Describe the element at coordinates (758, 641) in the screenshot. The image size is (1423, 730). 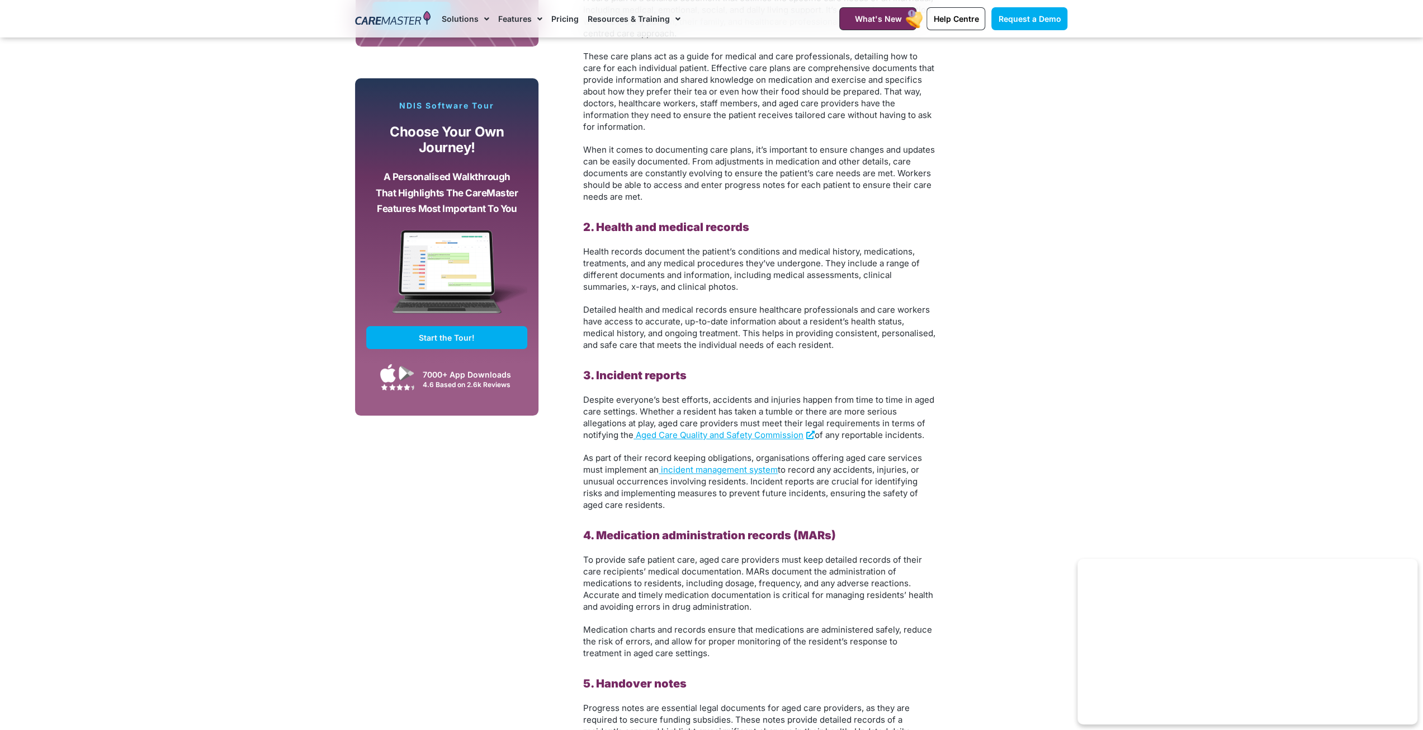
I see `span: Medication charts and records ensure that medications are administered safely, reduce the risk of...` at that location.